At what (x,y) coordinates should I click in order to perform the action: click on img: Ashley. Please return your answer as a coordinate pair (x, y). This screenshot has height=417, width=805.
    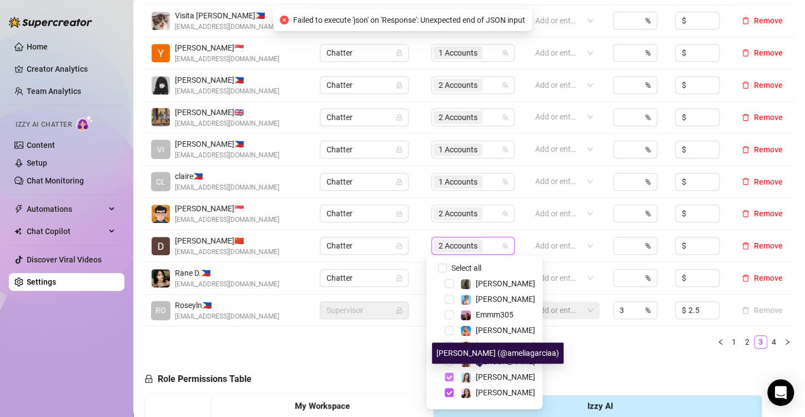
    Looking at the image, I should click on (466, 330).